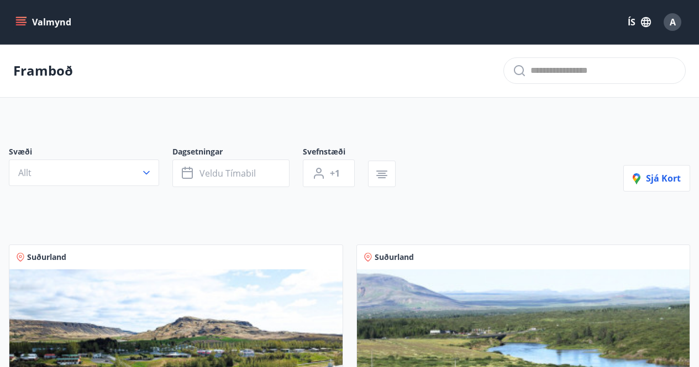  What do you see at coordinates (672, 22) in the screenshot?
I see `span: A` at bounding box center [672, 22].